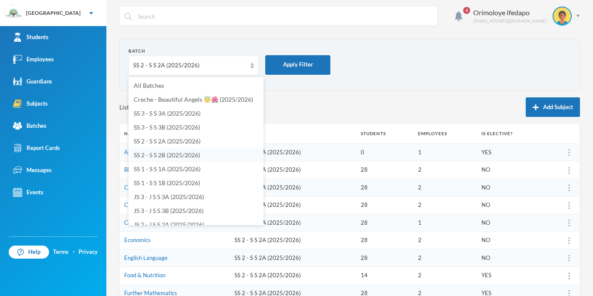 The width and height of the screenshot is (593, 296). Describe the element at coordinates (32, 170) in the screenshot. I see `div: Messages` at that location.